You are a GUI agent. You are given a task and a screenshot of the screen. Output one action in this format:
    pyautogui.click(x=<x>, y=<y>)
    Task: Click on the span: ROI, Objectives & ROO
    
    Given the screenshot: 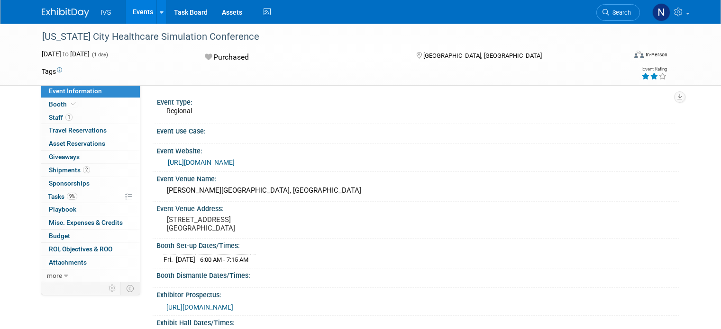 What is the action you would take?
    pyautogui.click(x=81, y=249)
    